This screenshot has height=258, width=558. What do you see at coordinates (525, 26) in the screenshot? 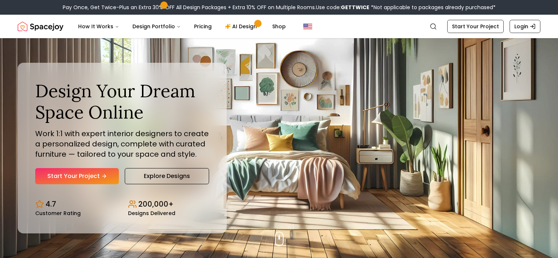
I see `a: Login` at bounding box center [525, 26].